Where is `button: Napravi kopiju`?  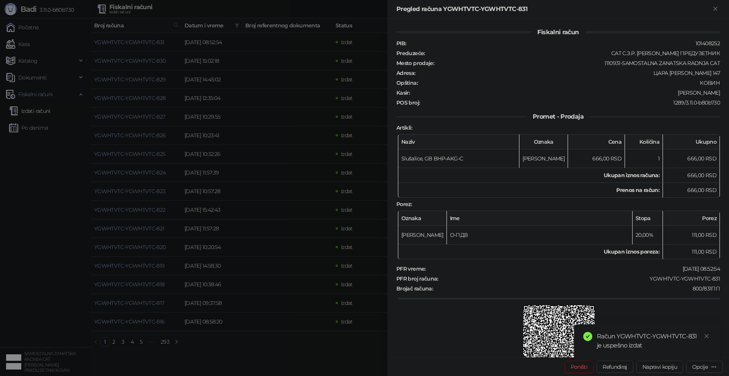
button: Napravi kopiju is located at coordinates (660, 367).